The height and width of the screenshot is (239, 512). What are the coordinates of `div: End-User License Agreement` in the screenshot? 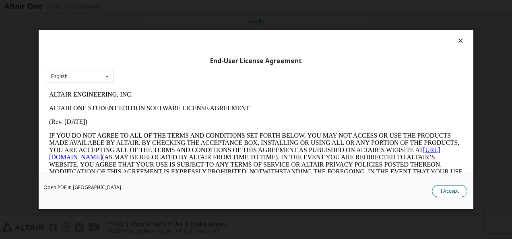 It's located at (256, 61).